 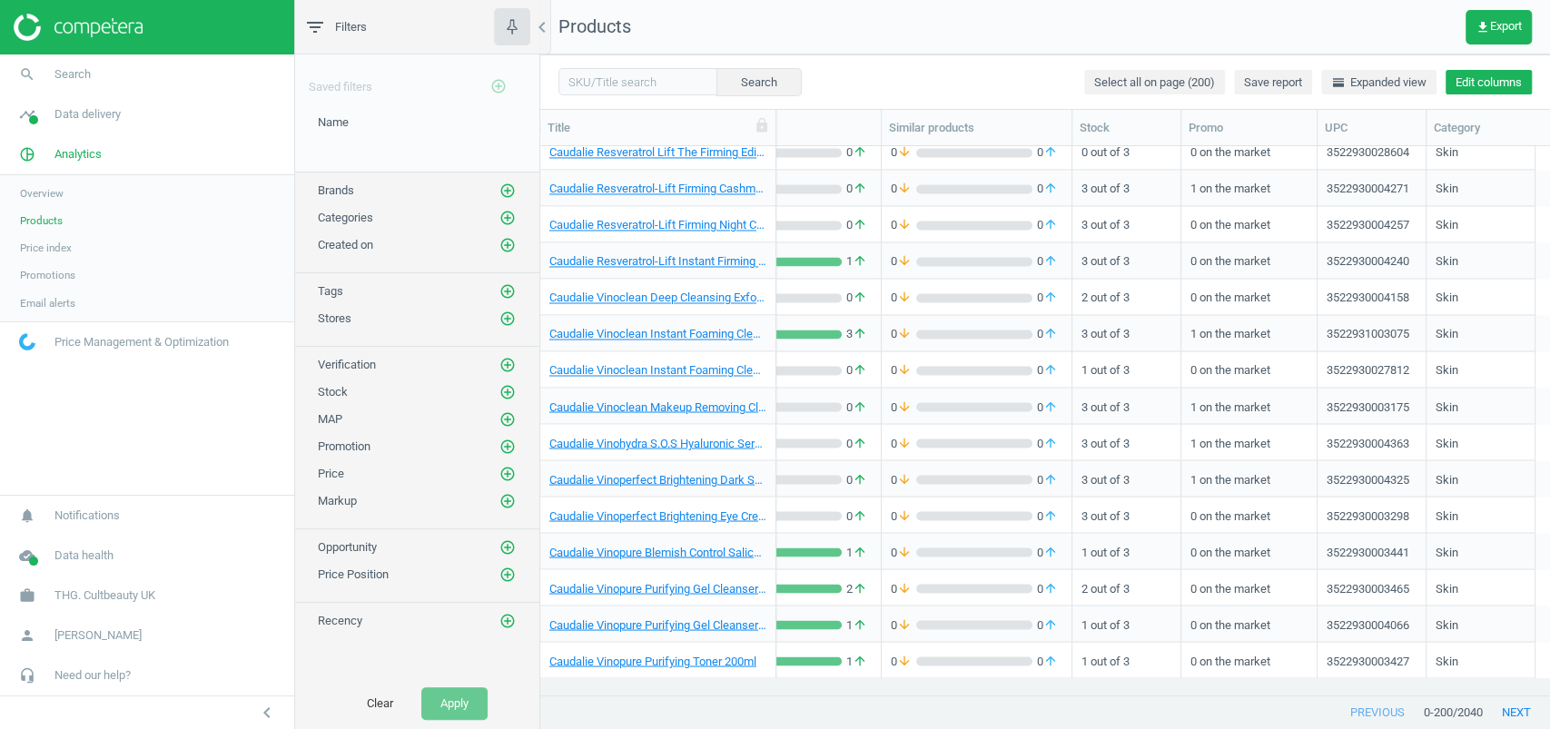 I want to click on div: 3522930003465, so click(x=1368, y=591).